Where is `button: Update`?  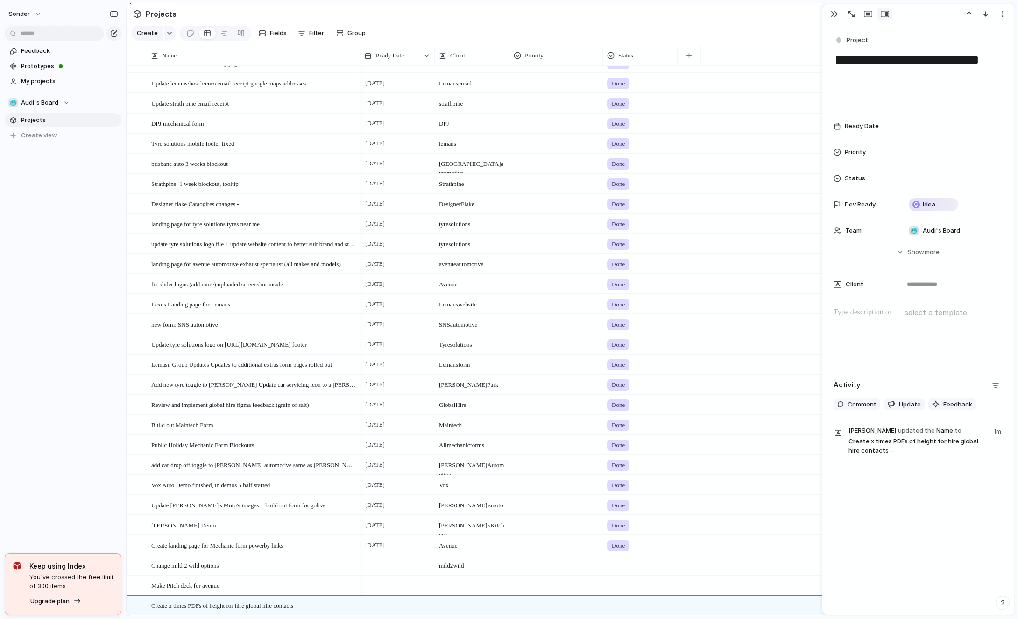
button: Update is located at coordinates (904, 404).